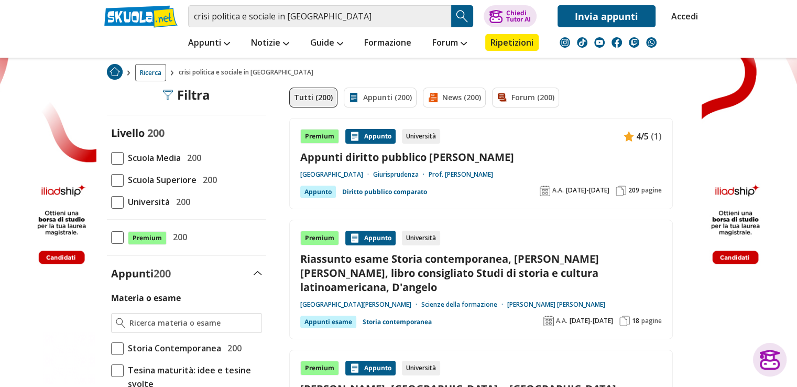 The width and height of the screenshot is (797, 387). I want to click on img: News filtro contenuto, so click(433, 98).